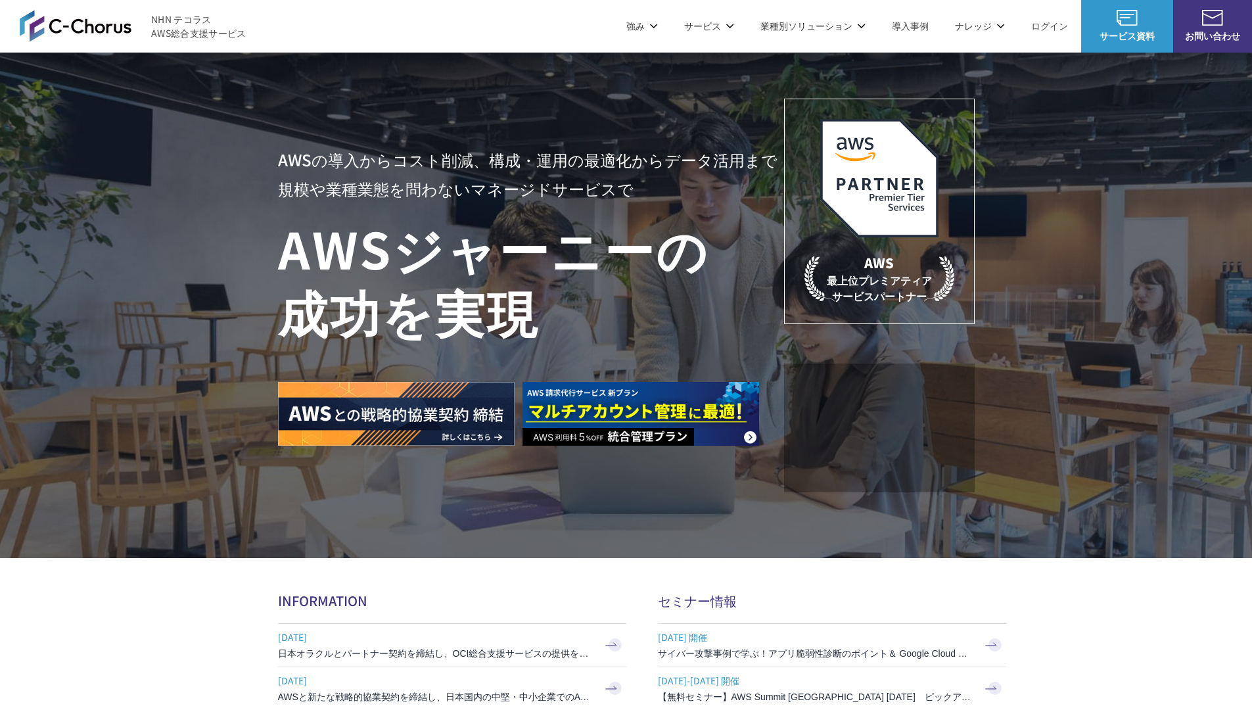 This screenshot has width=1252, height=710. Describe the element at coordinates (436, 653) in the screenshot. I see `h3: 日本オラクルとパートナー契約を締結し、OCI総合支援サービスの提供を開始` at that location.